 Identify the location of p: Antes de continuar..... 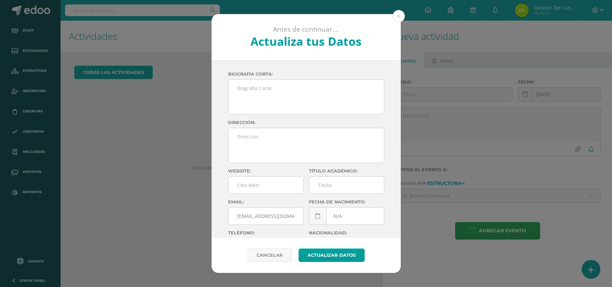
(306, 29).